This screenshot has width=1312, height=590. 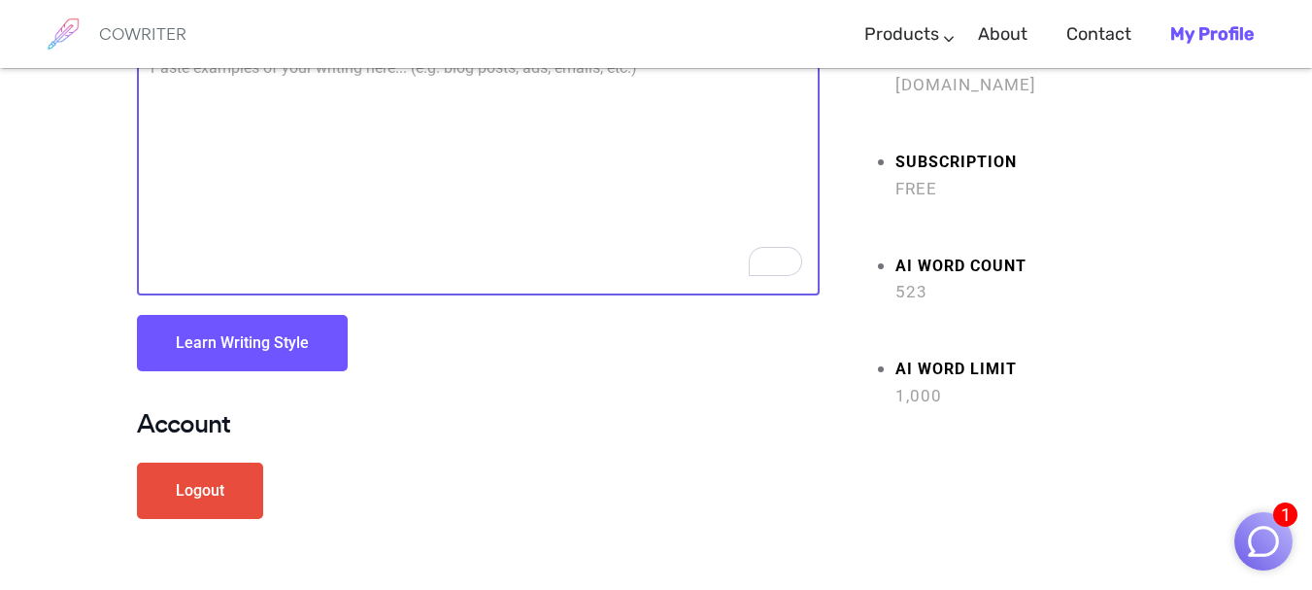 I want to click on a: Logout, so click(x=200, y=491).